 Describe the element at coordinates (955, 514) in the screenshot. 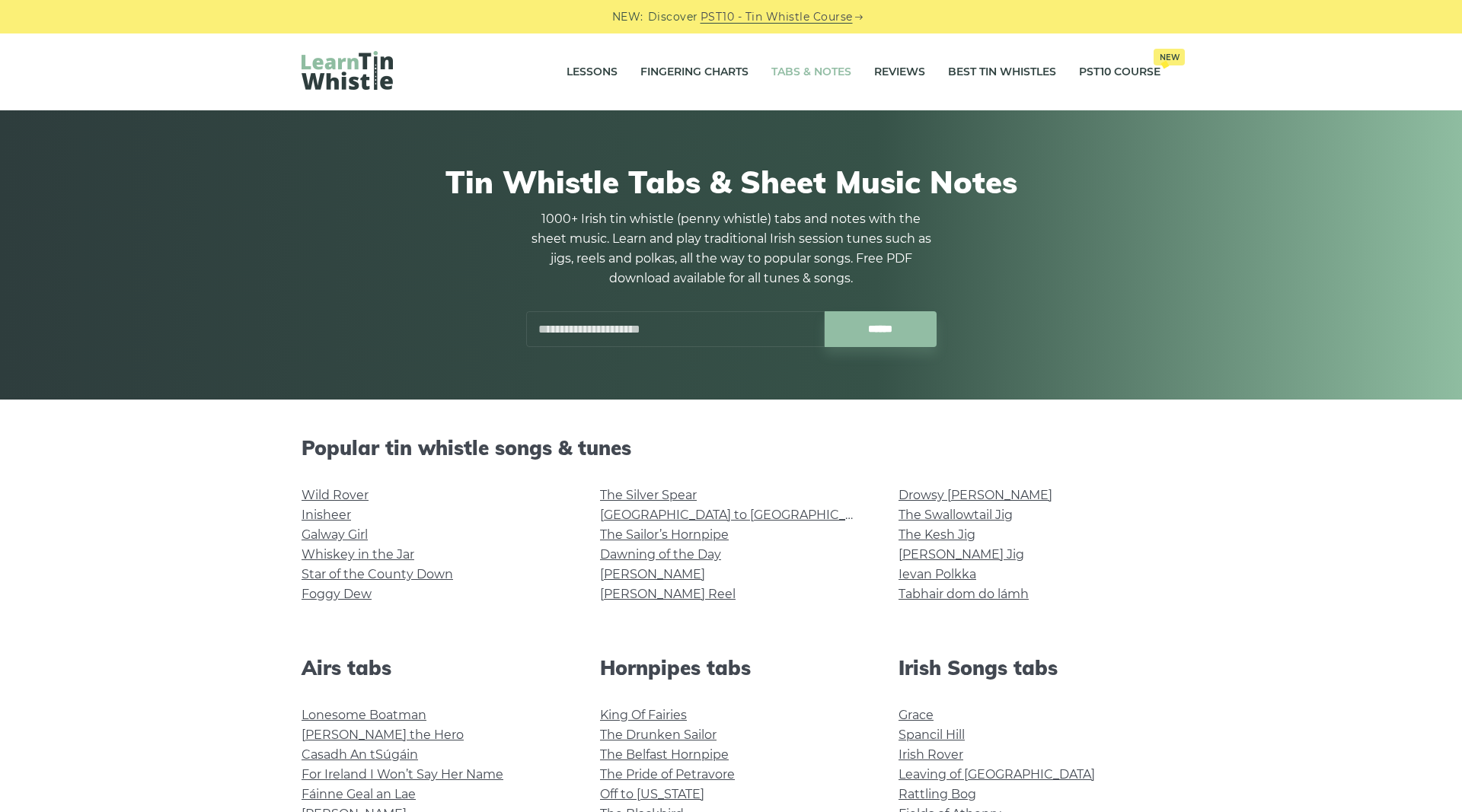

I see `a: The Swallowtail Jig` at that location.